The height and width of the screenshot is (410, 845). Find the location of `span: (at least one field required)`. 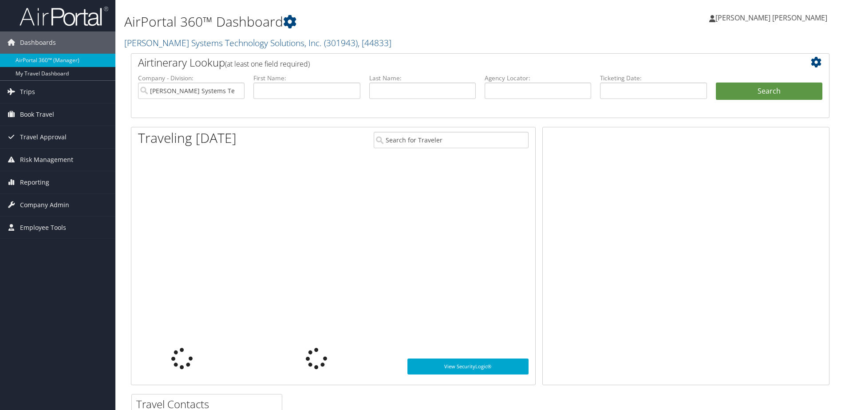

span: (at least one field required) is located at coordinates (267, 64).